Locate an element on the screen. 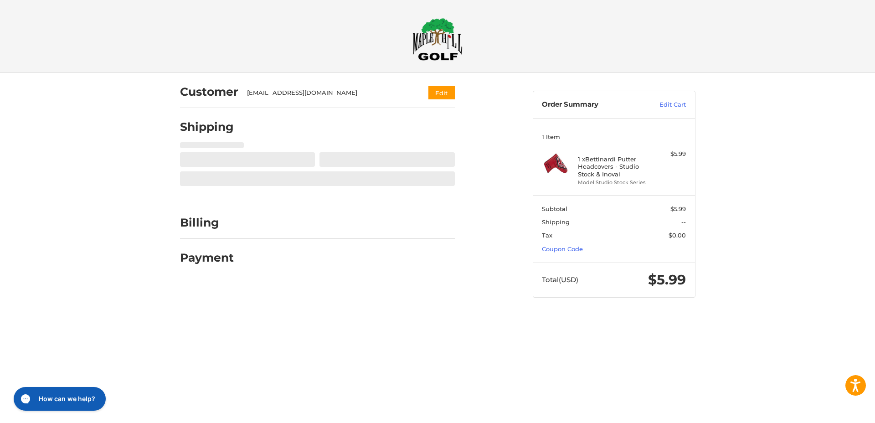 This screenshot has width=875, height=423. button: Edit is located at coordinates (442, 93).